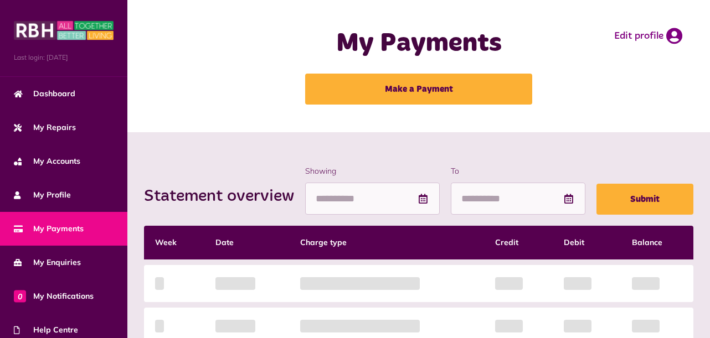 The width and height of the screenshot is (710, 338). What do you see at coordinates (45, 127) in the screenshot?
I see `span: My Repairs` at bounding box center [45, 127].